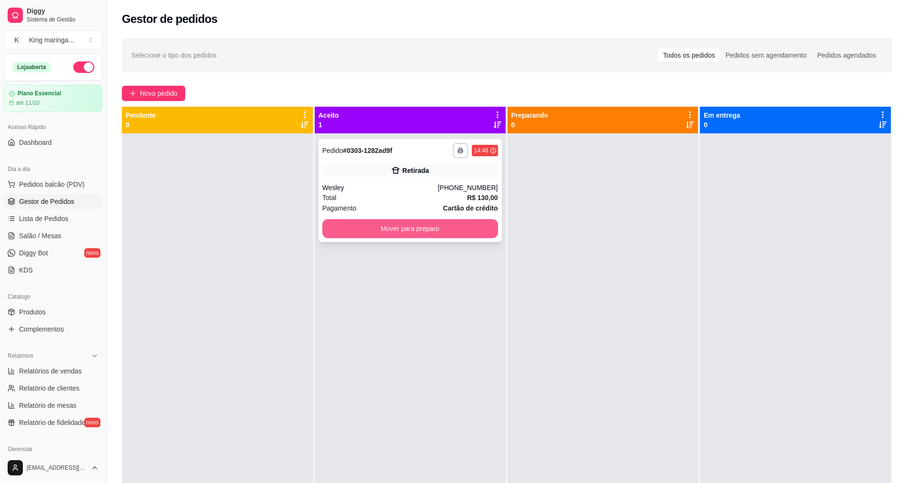 This screenshot has width=907, height=483. What do you see at coordinates (722, 115) in the screenshot?
I see `p: Em entrega` at bounding box center [722, 115].